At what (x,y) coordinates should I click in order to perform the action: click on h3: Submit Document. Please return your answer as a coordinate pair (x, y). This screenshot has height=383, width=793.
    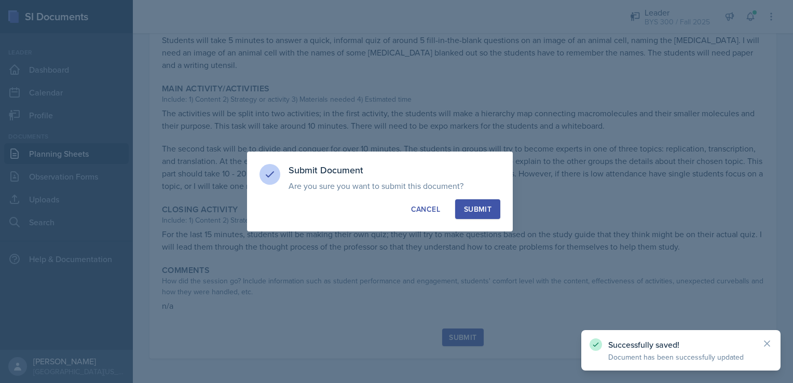
    Looking at the image, I should click on (395, 170).